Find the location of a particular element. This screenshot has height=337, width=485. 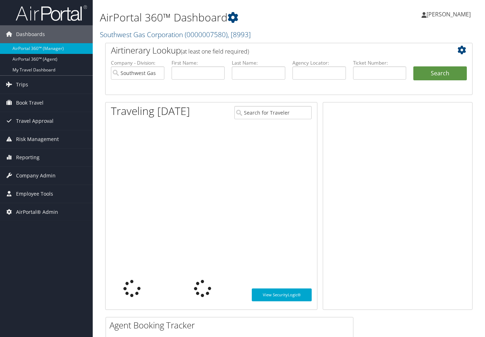

span: Employee Tools is located at coordinates (35, 194).